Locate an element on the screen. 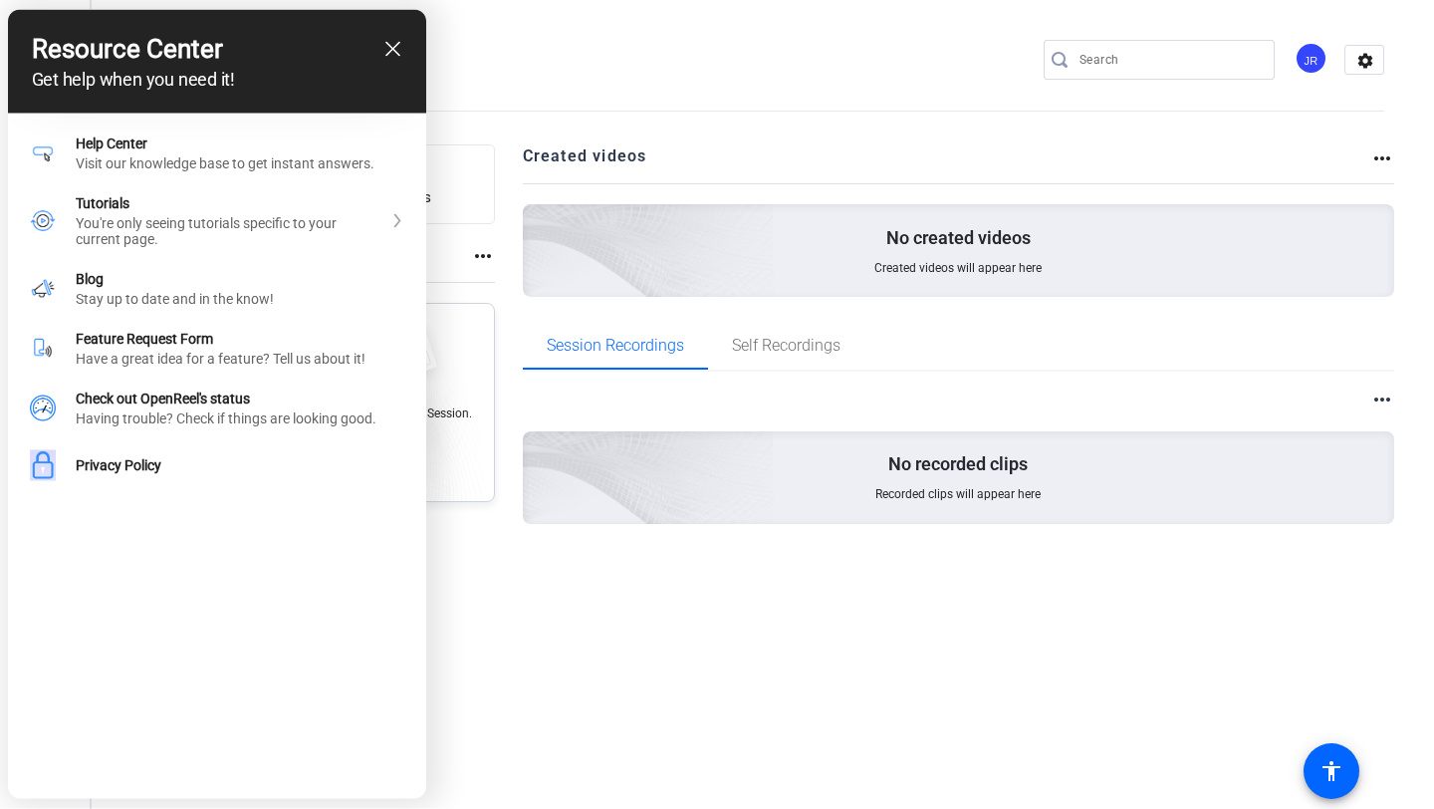 The image size is (1434, 809). div: You're only seeing tutorials specific to your current page. is located at coordinates (229, 231).